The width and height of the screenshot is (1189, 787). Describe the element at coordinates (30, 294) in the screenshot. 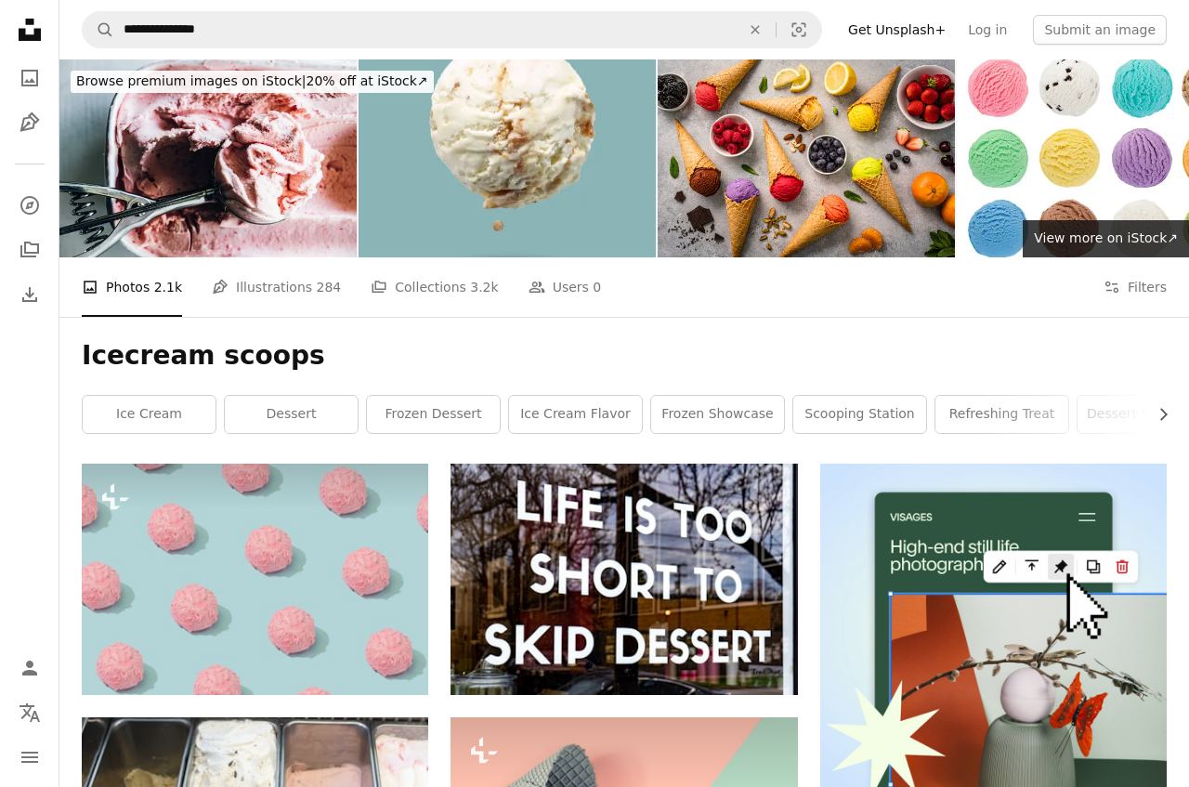

I see `a: Download History` at that location.